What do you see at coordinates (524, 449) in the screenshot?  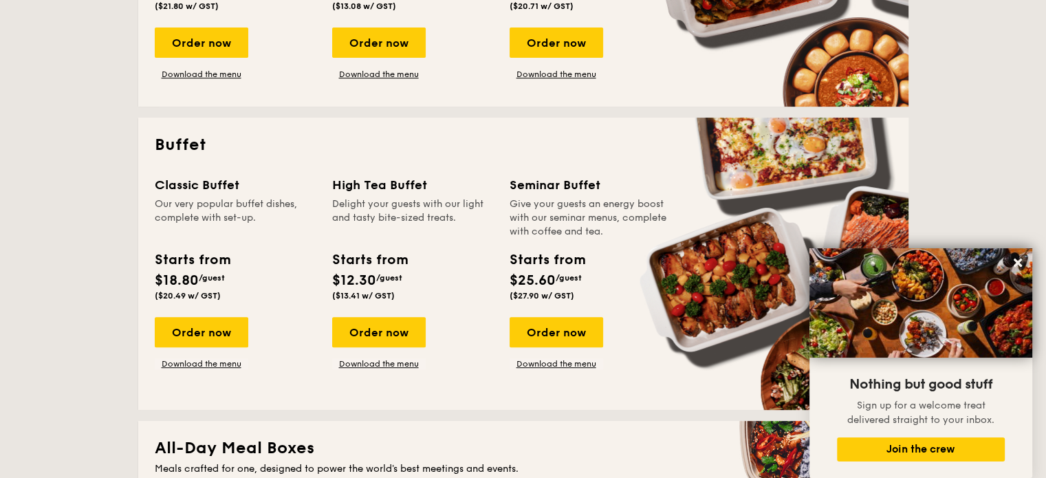 I see `h2: All-Day Meal Boxes` at bounding box center [524, 449].